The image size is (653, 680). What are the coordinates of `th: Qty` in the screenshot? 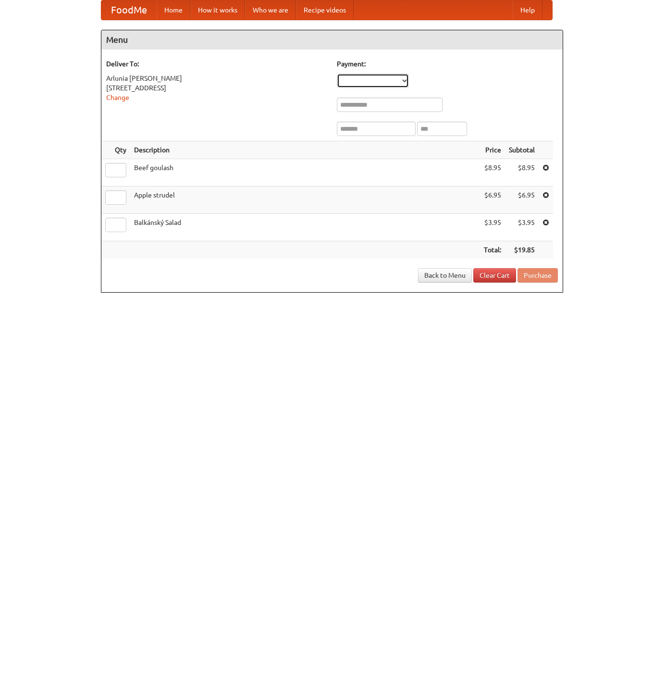 It's located at (116, 150).